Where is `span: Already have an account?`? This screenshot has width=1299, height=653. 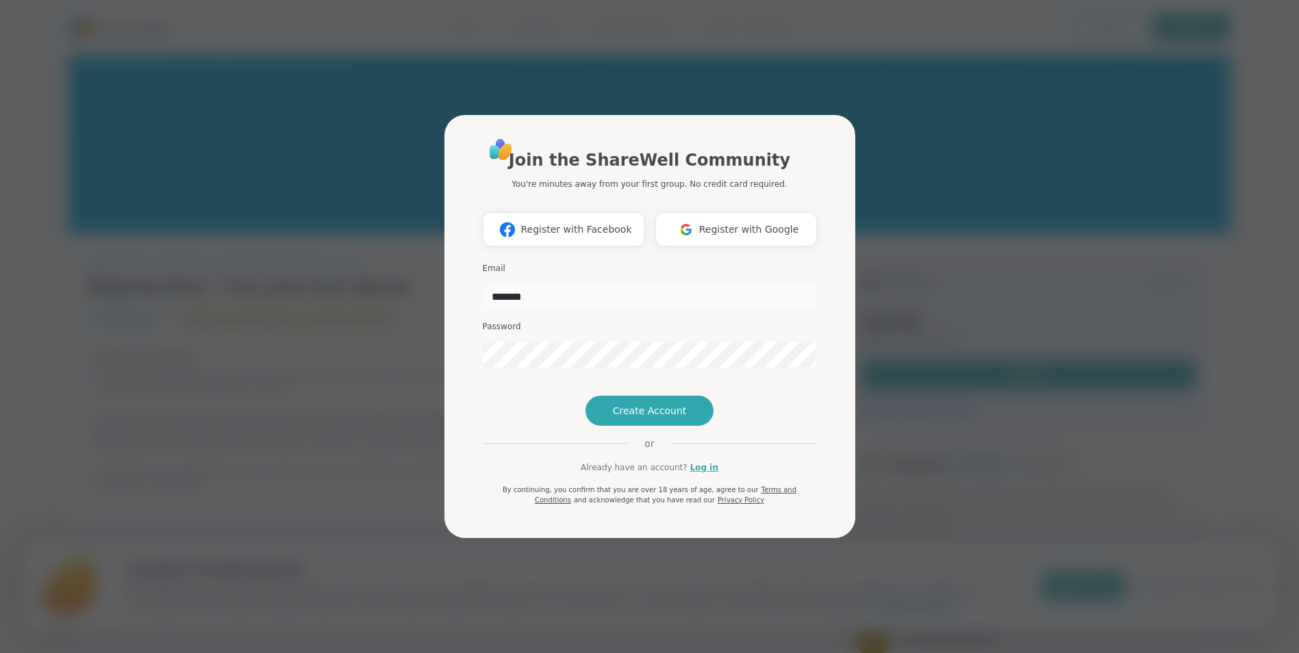 span: Already have an account? is located at coordinates (634, 468).